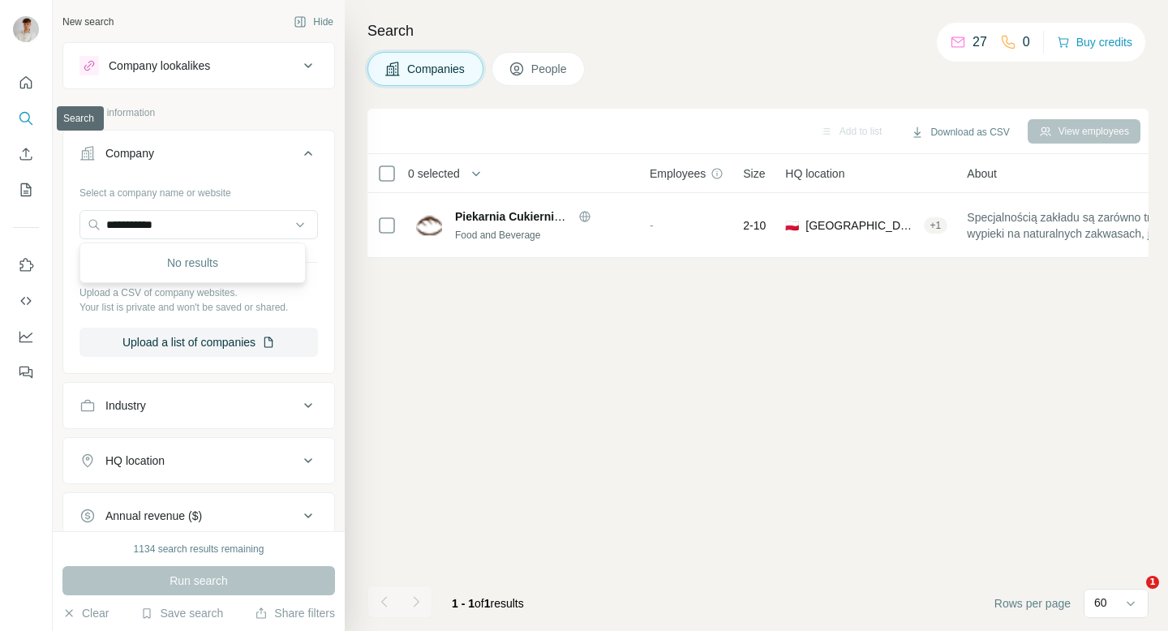 This screenshot has height=631, width=1168. What do you see at coordinates (199, 405) in the screenshot?
I see `button: Industry` at bounding box center [199, 405].